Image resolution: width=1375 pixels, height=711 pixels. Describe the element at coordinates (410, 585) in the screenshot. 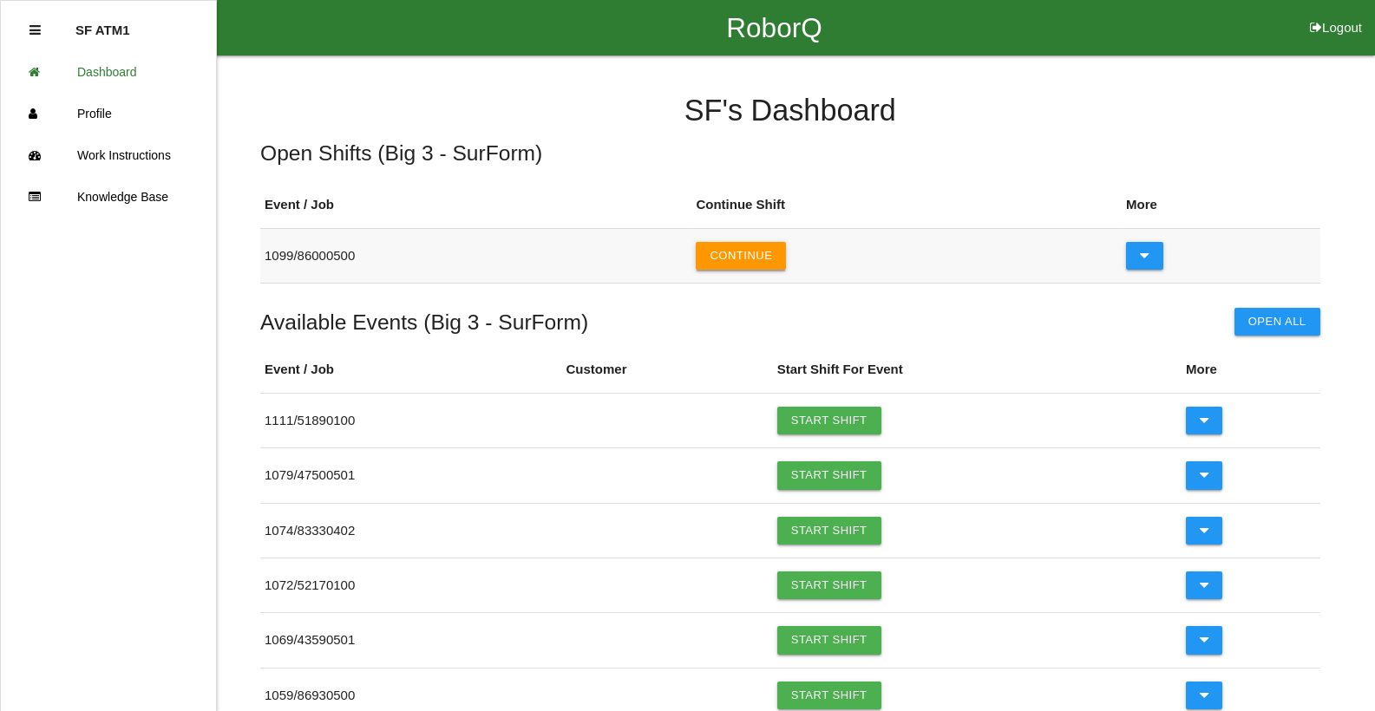

I see `td: 1072 / 52170100` at that location.